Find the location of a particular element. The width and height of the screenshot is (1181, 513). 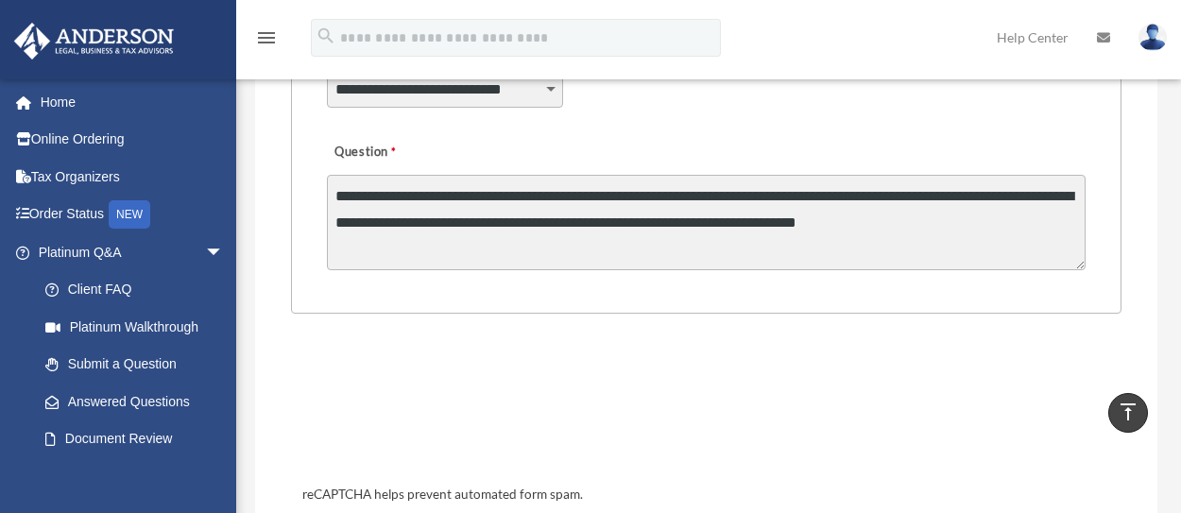

a: Client FAQ is located at coordinates (139, 290).